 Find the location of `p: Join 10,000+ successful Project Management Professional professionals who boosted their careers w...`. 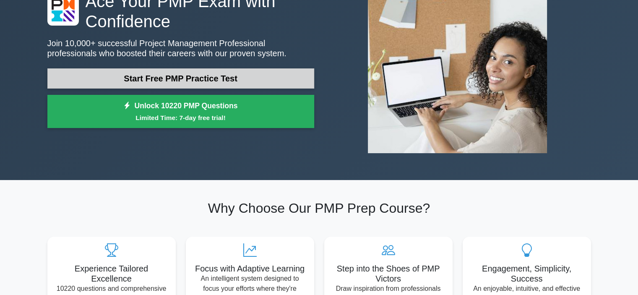

p: Join 10,000+ successful Project Management Professional professionals who boosted their careers w... is located at coordinates (181, 48).